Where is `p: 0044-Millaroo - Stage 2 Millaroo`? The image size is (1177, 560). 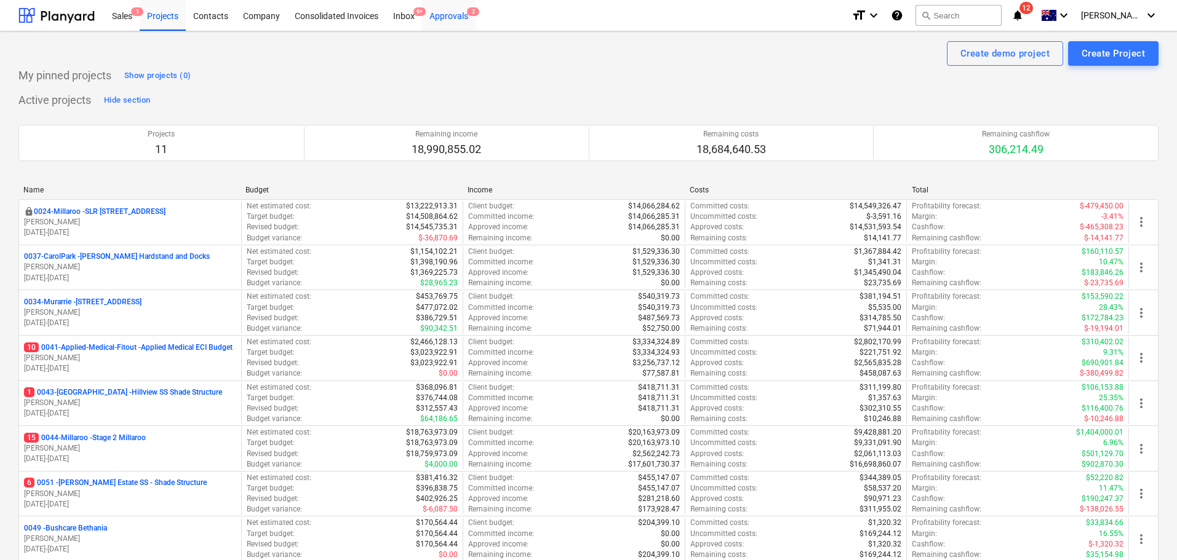 p: 0044-Millaroo - Stage 2 Millaroo is located at coordinates (85, 438).